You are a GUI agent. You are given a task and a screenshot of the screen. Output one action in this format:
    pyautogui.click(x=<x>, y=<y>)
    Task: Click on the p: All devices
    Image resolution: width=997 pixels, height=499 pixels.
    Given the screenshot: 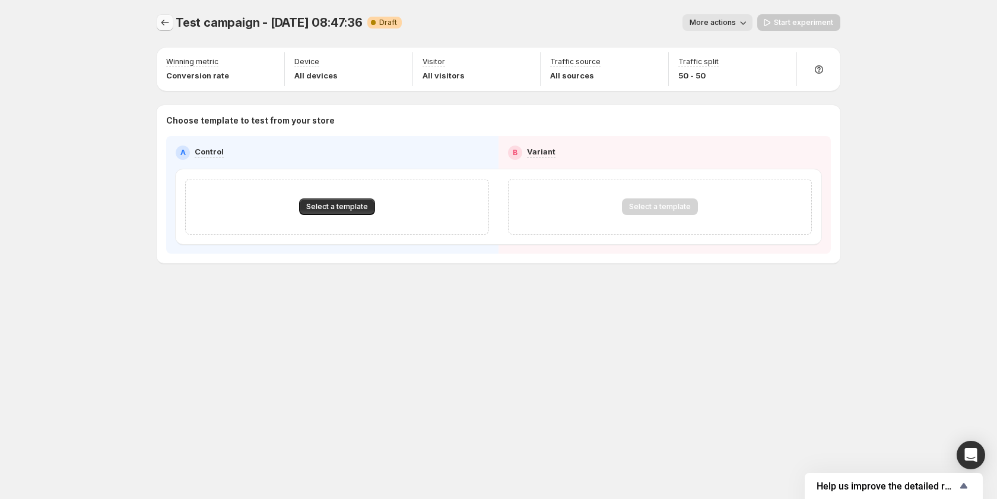 What is the action you would take?
    pyautogui.click(x=316, y=75)
    